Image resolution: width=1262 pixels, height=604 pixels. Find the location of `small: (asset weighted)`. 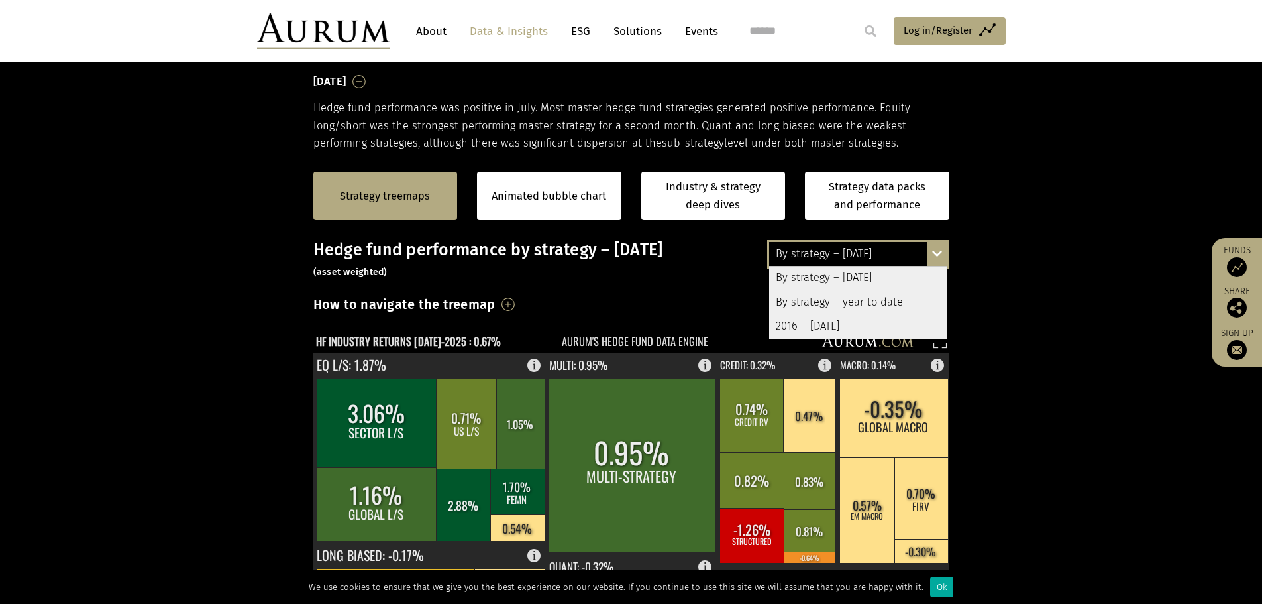

small: (asset weighted) is located at coordinates (351, 272).